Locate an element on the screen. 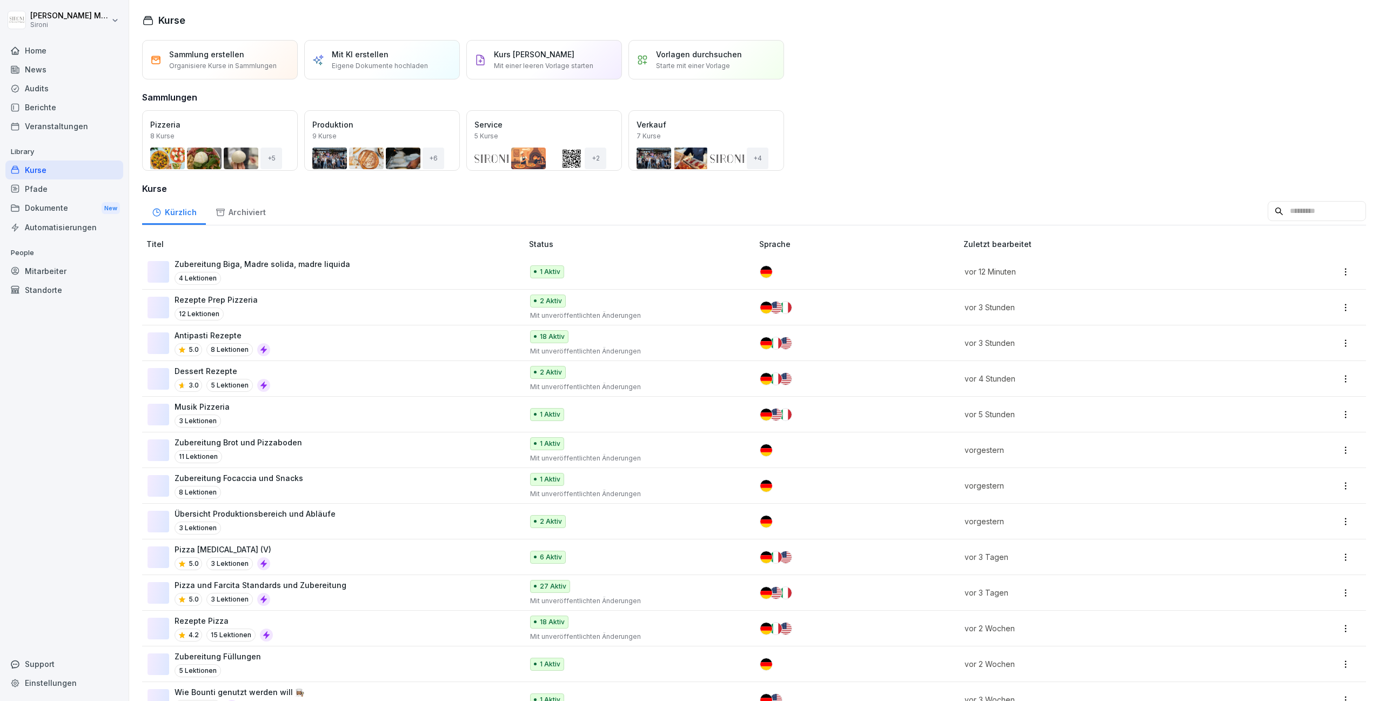 The image size is (1379, 701). div: Audits is located at coordinates (64, 88).